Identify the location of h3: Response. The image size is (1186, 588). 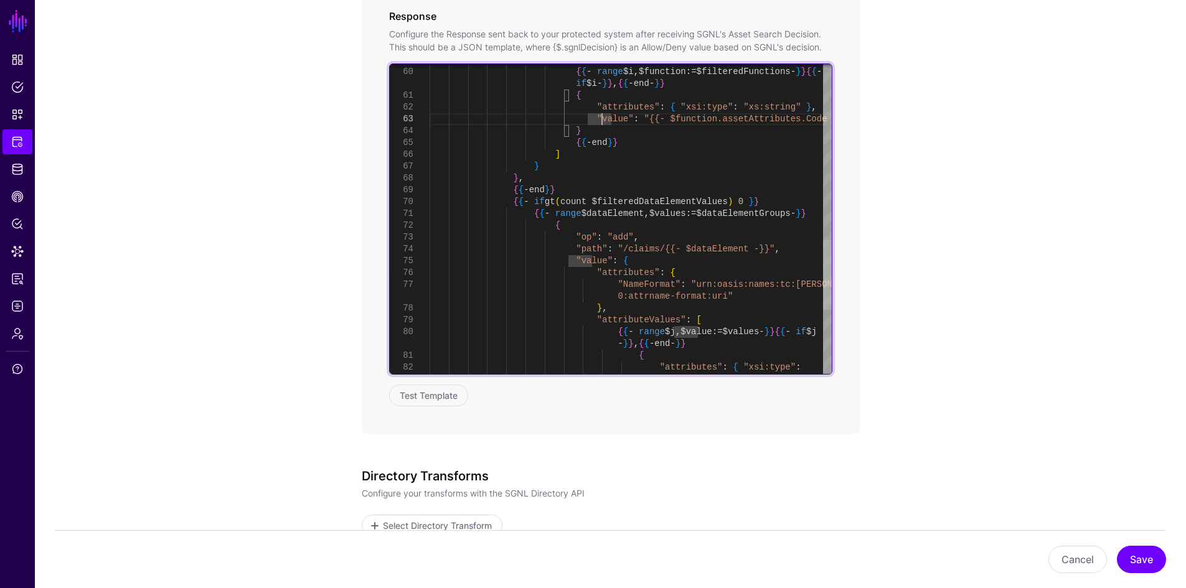
(611, 16).